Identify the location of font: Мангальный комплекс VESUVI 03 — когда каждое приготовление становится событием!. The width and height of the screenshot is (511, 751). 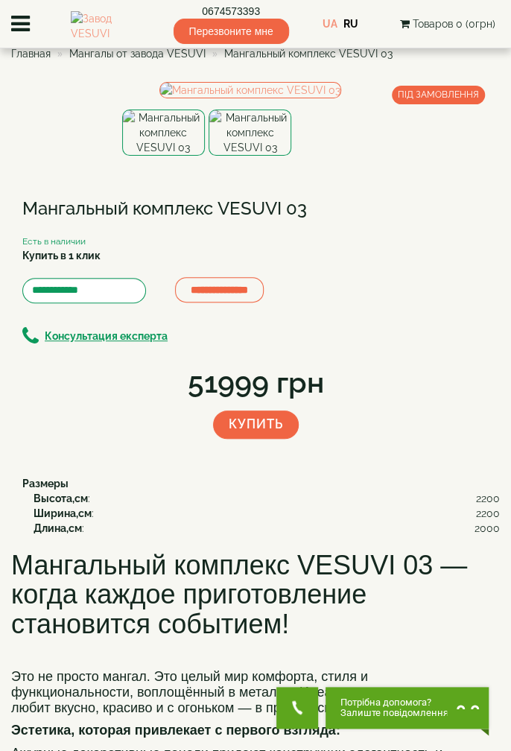
(239, 594).